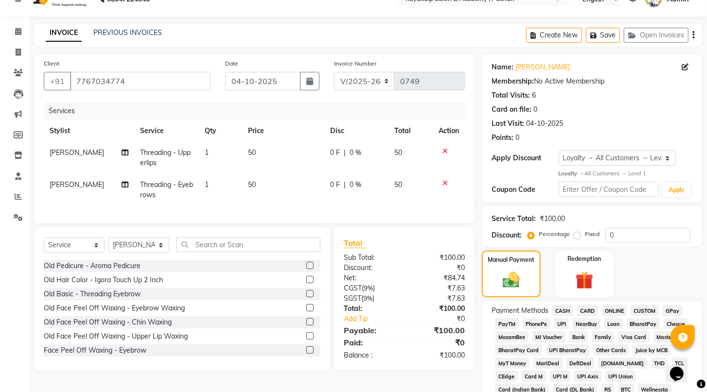  What do you see at coordinates (584, 281) in the screenshot?
I see `img: _gift.svg` at bounding box center [584, 281].